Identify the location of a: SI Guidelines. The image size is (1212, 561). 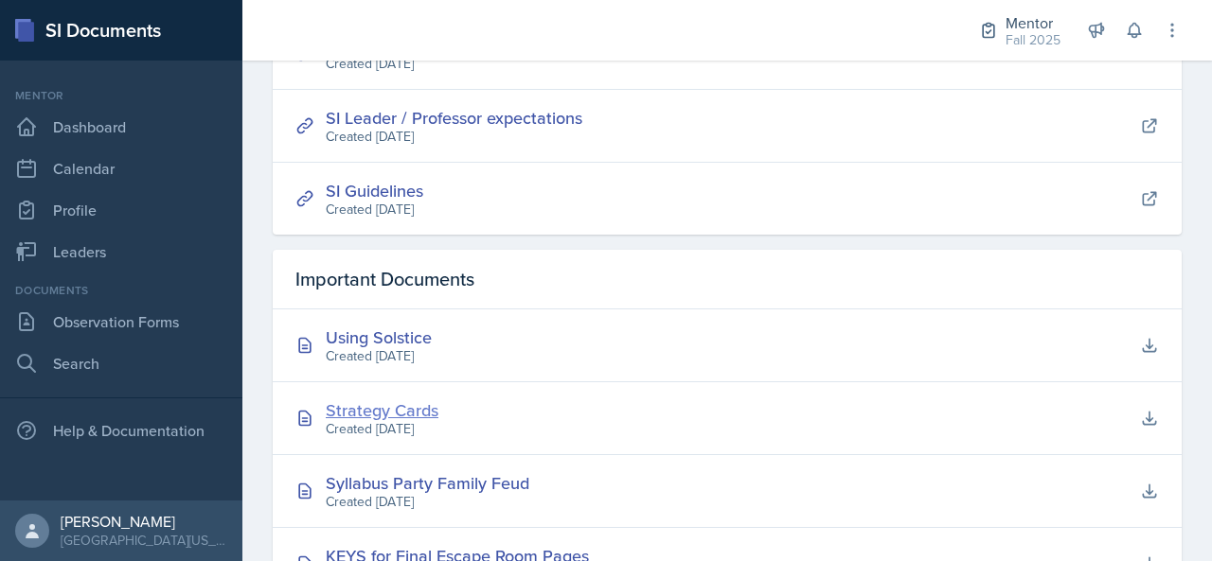
(374, 190).